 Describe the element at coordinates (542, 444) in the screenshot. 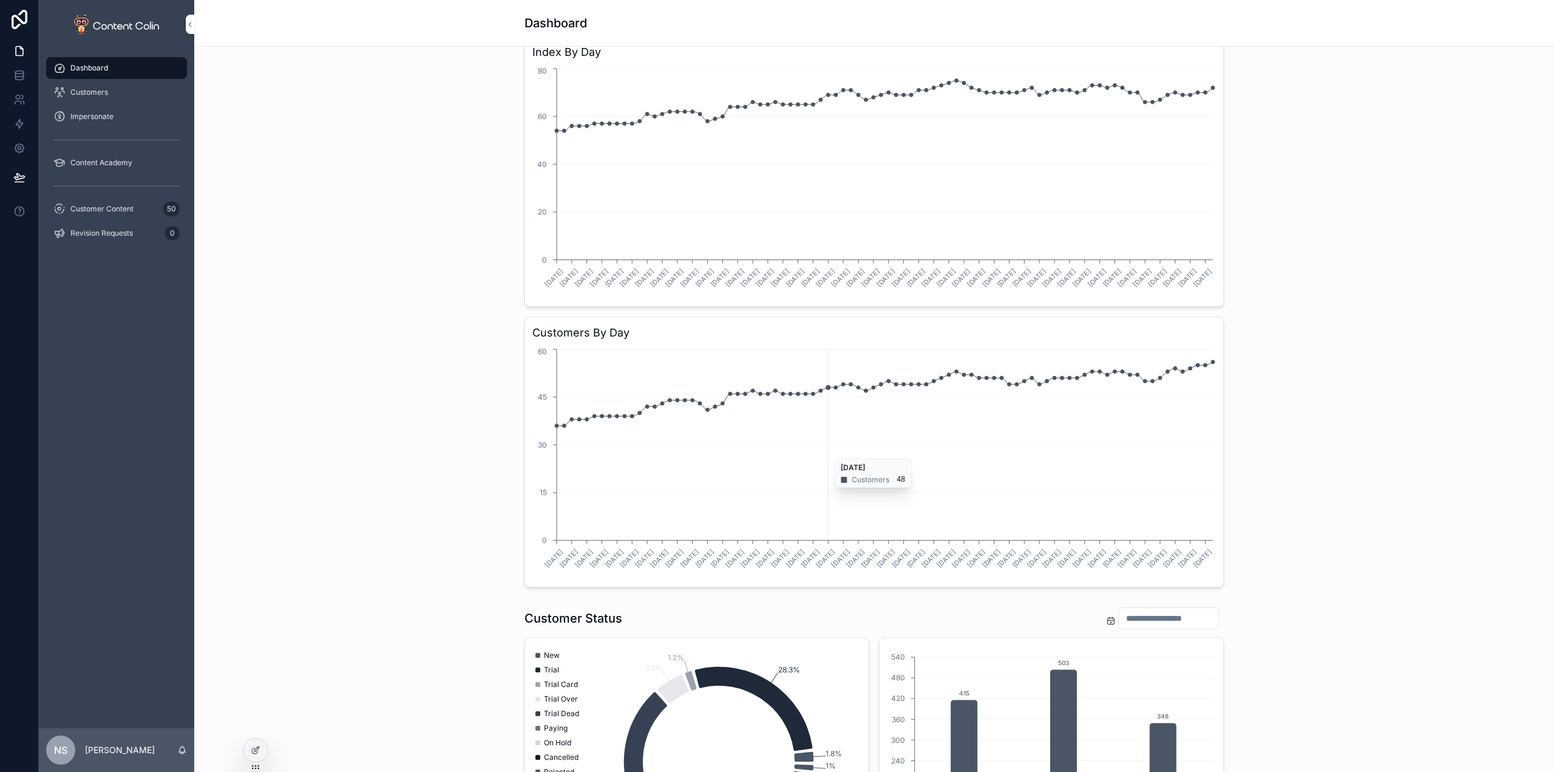

I see `tspan: 30` at that location.